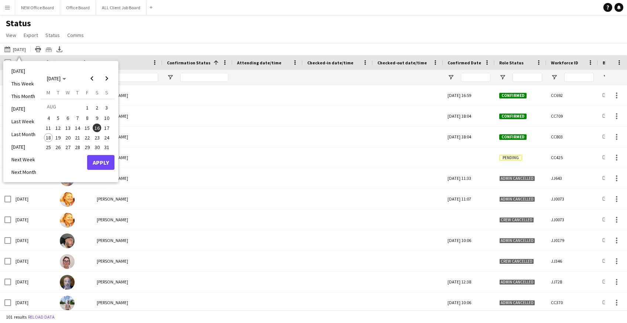 Image resolution: width=627 pixels, height=323 pixels. I want to click on button: 15-08-2025, so click(87, 128).